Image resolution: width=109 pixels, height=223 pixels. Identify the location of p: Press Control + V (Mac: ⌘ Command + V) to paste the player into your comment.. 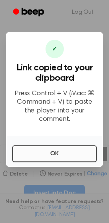
(54, 107).